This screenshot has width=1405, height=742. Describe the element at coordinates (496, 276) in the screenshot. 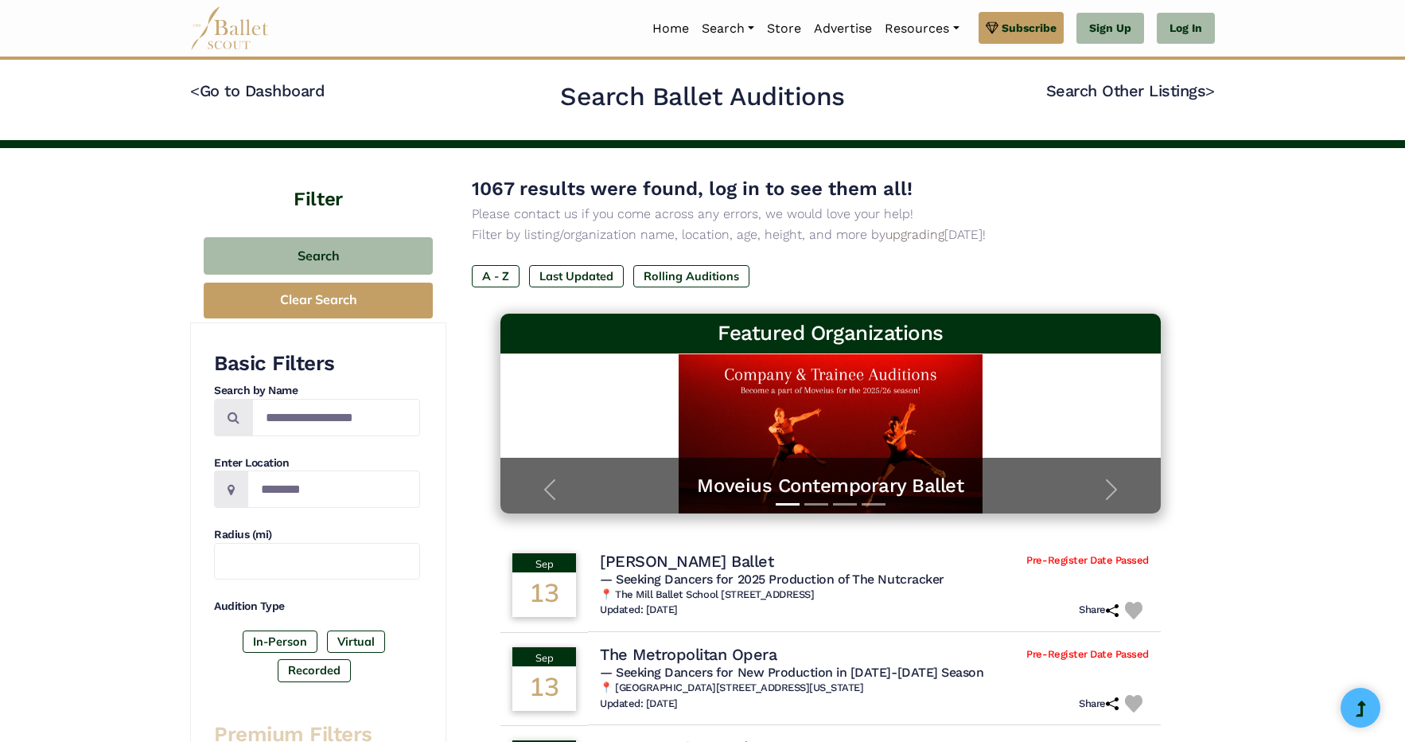

I see `label: A - Z` at that location.